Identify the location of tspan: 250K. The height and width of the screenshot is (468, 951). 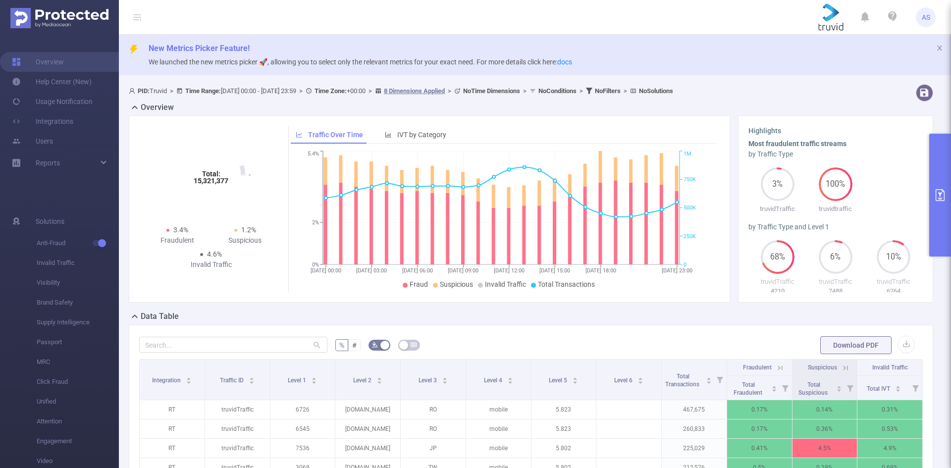
(689, 236).